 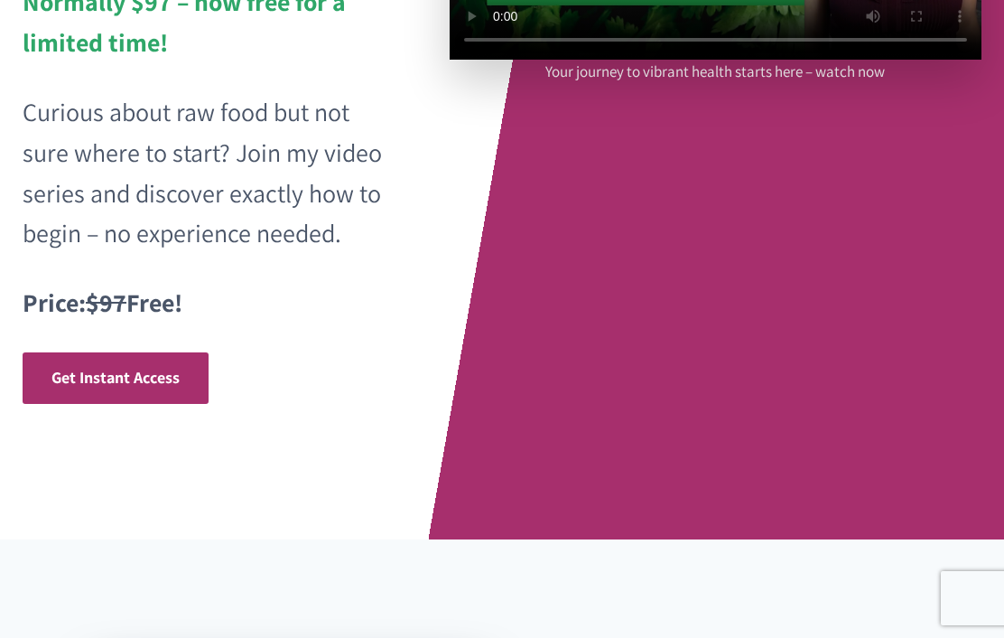 What do you see at coordinates (116, 377) in the screenshot?
I see `span: Get Instant Access` at bounding box center [116, 377].